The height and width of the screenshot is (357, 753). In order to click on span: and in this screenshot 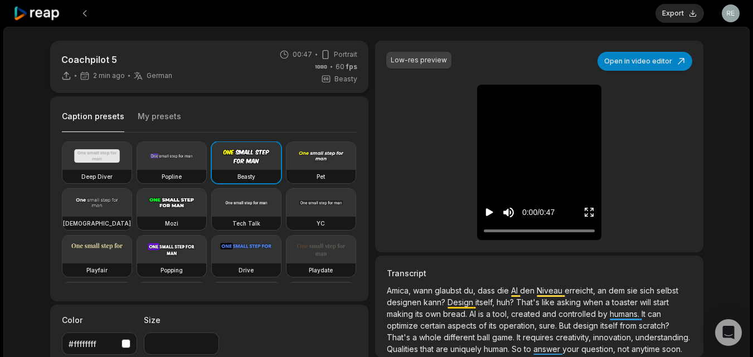, I will do `click(550, 314)`.